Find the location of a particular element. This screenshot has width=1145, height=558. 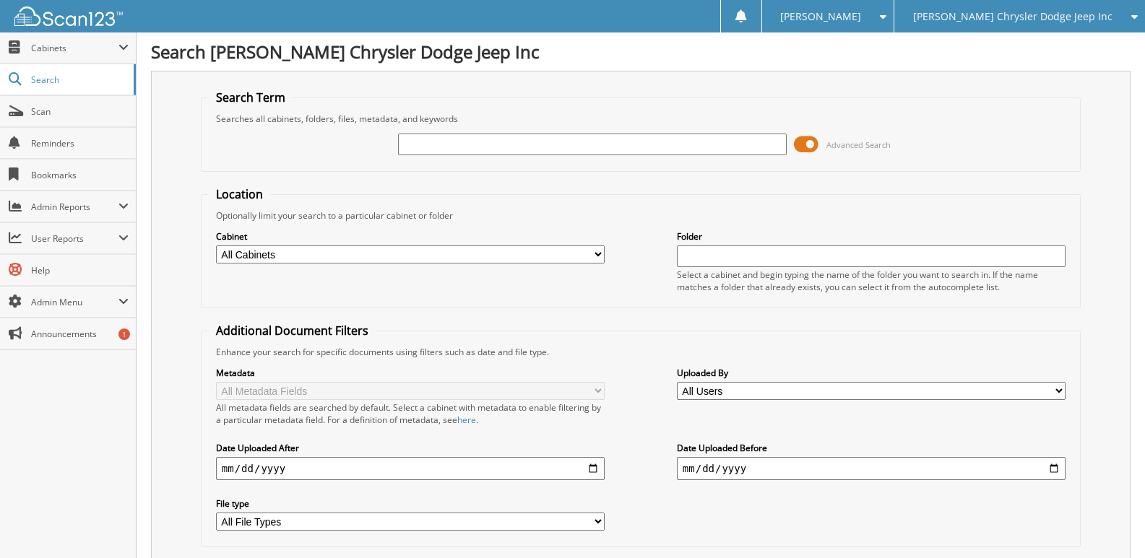

label: File type is located at coordinates (410, 503).